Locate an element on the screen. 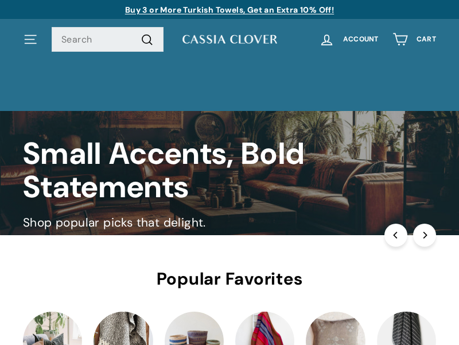 The image size is (459, 345). a: Account is located at coordinates (349, 39).